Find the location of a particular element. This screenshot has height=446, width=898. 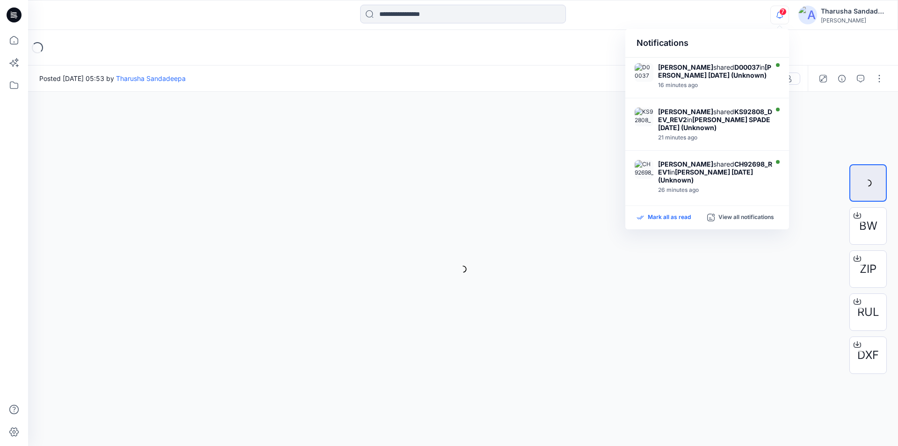

div: Tharusha Sandadeepa is located at coordinates (854, 11).